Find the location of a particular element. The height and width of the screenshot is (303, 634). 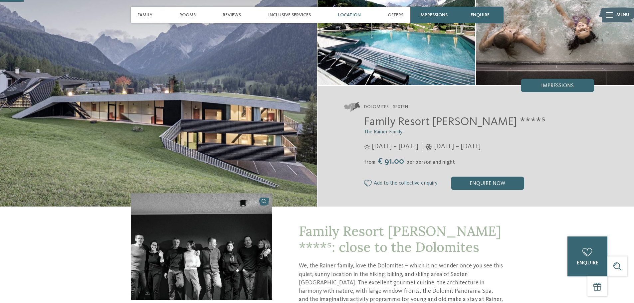

span: Offers is located at coordinates (395, 15).